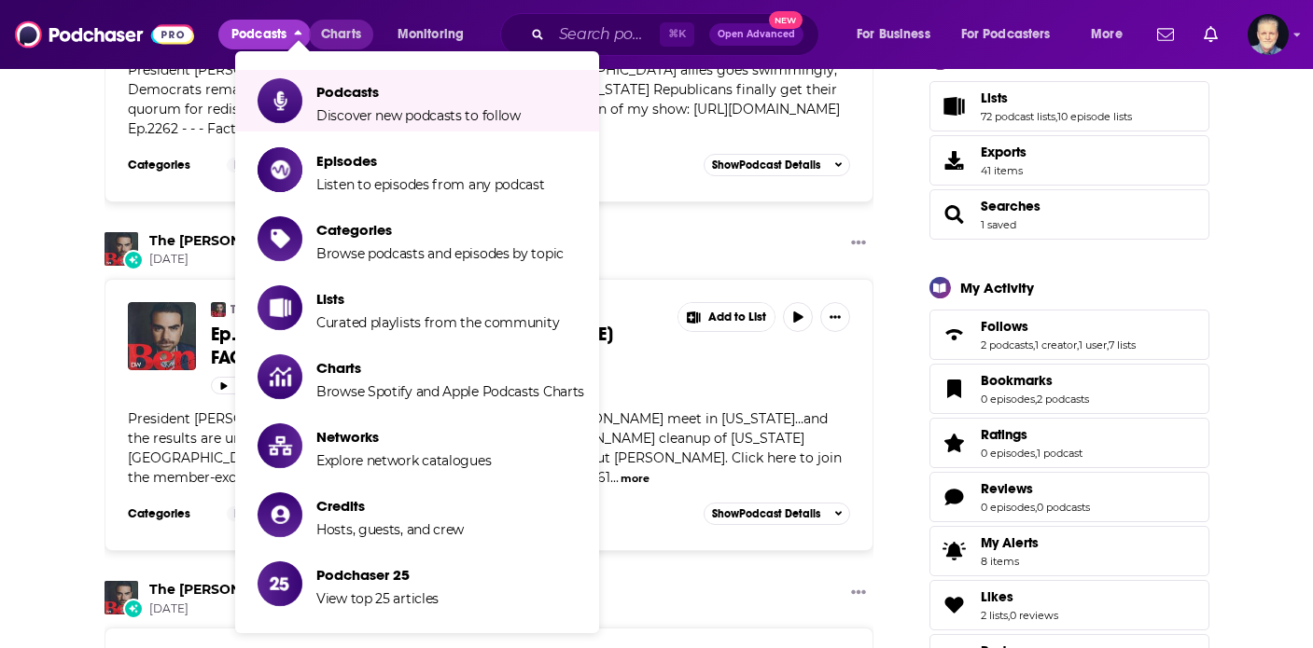 This screenshot has height=648, width=1313. Describe the element at coordinates (161, 336) in the screenshot. I see `a: Ep. 2261 - The Trump/Putin FACEOFF: Who’s Winning, Who’s Losing?` at that location.